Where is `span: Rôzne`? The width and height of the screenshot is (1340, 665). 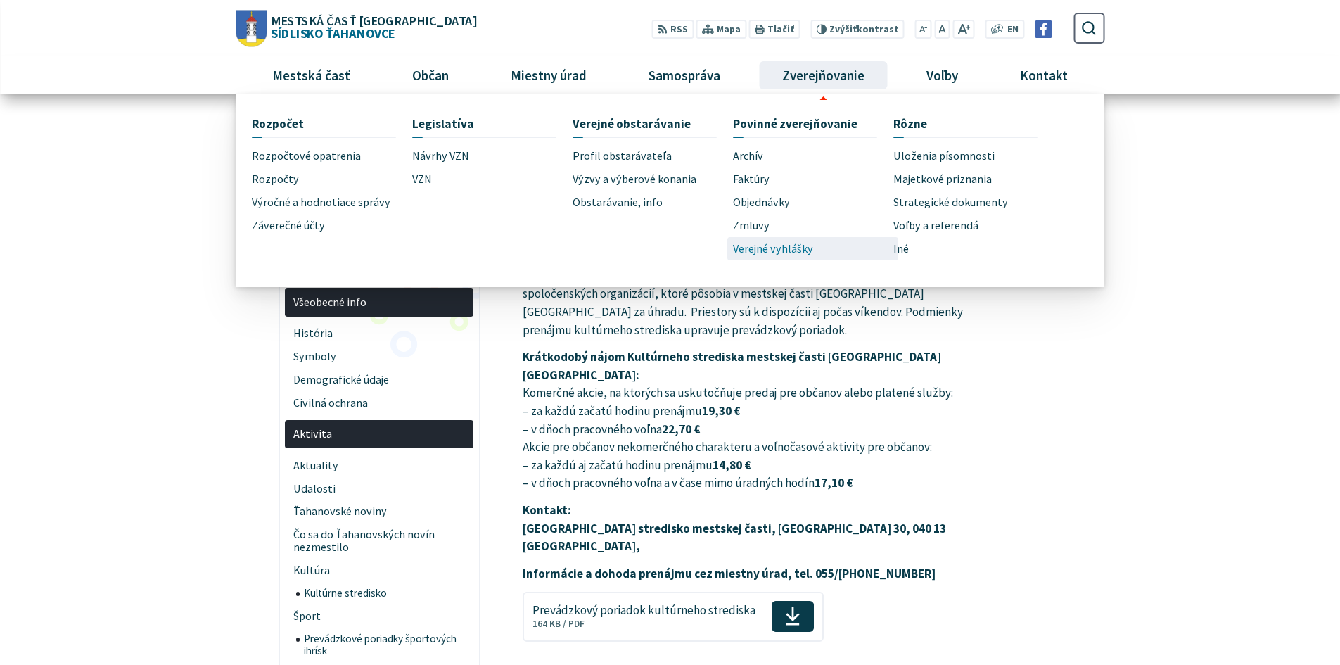 span: Rôzne is located at coordinates (910, 123).